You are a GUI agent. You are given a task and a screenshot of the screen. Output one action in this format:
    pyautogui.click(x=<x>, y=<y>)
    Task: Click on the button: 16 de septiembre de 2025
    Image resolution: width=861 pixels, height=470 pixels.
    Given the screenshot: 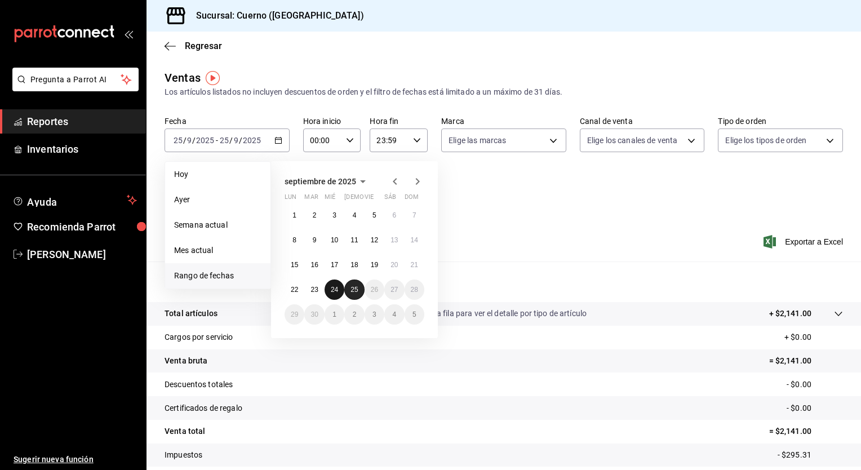 What is the action you would take?
    pyautogui.click(x=314, y=265)
    